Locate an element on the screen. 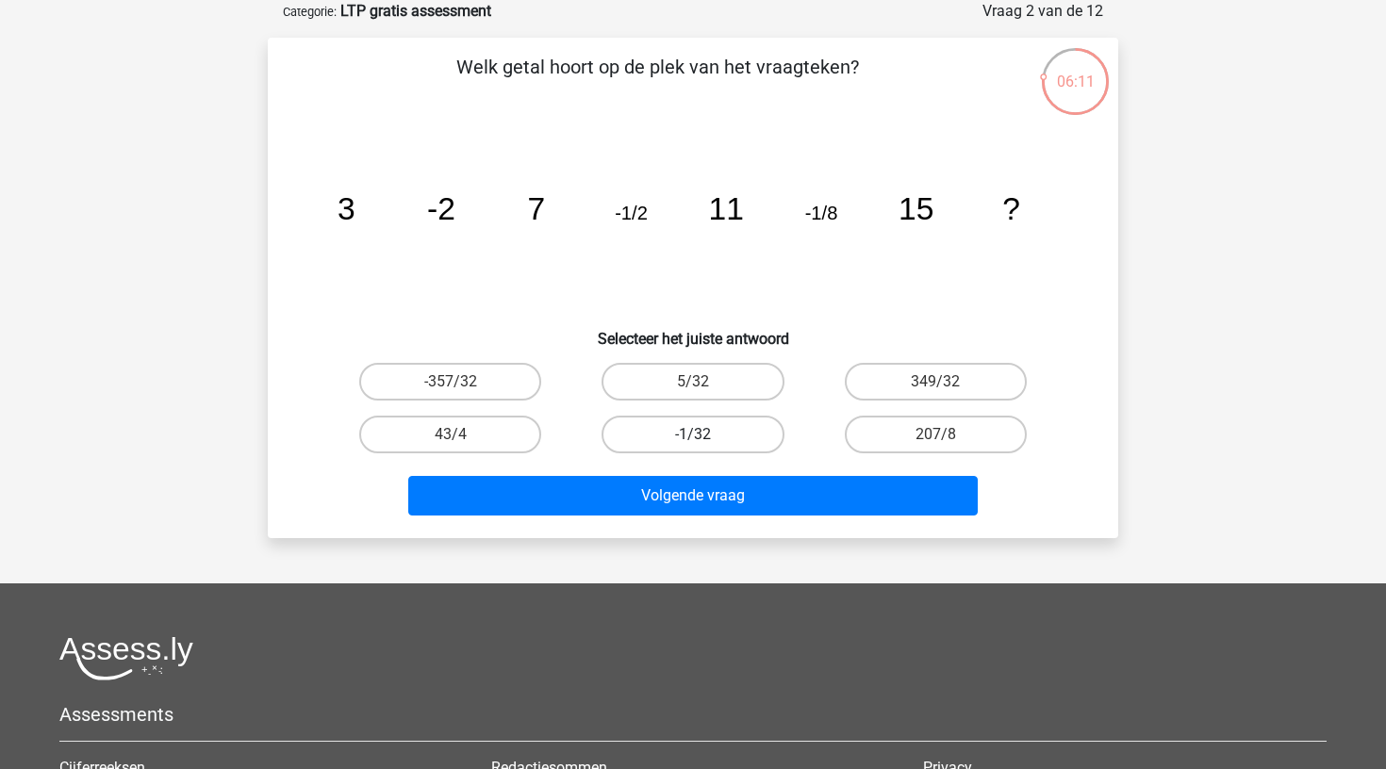  p: Welk getal hoort op de plek van het vraagteken? is located at coordinates (657, 81).